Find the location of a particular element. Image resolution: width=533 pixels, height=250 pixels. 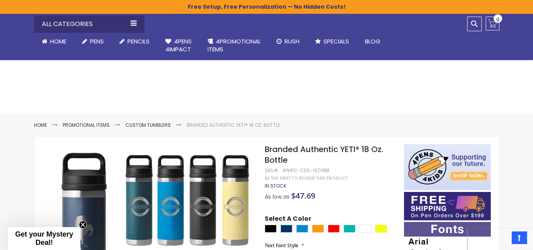

span: Rush is located at coordinates (292, 41).